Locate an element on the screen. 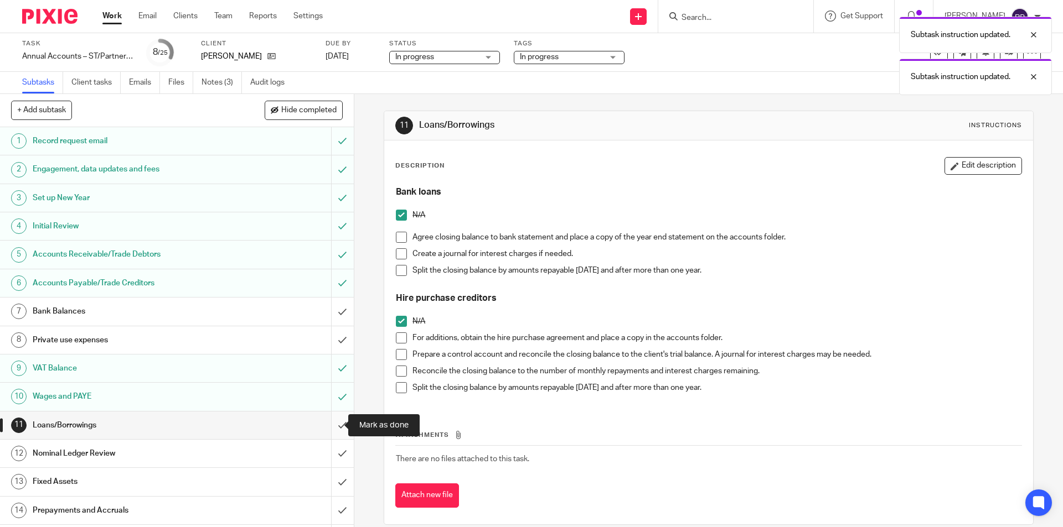  div: 13 is located at coordinates (19, 482).